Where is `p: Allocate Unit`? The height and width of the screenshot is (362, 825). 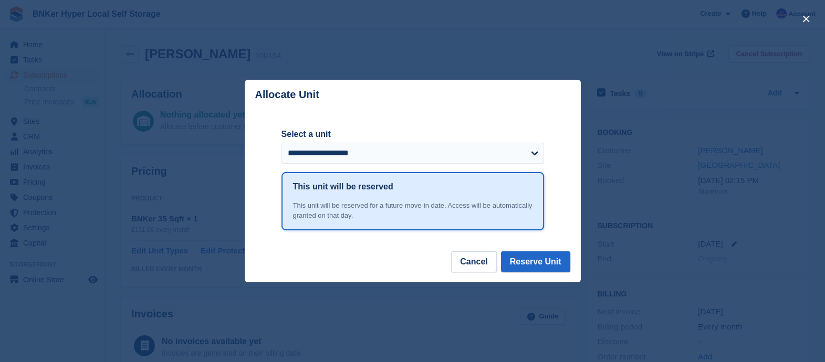
p: Allocate Unit is located at coordinates (287, 95).